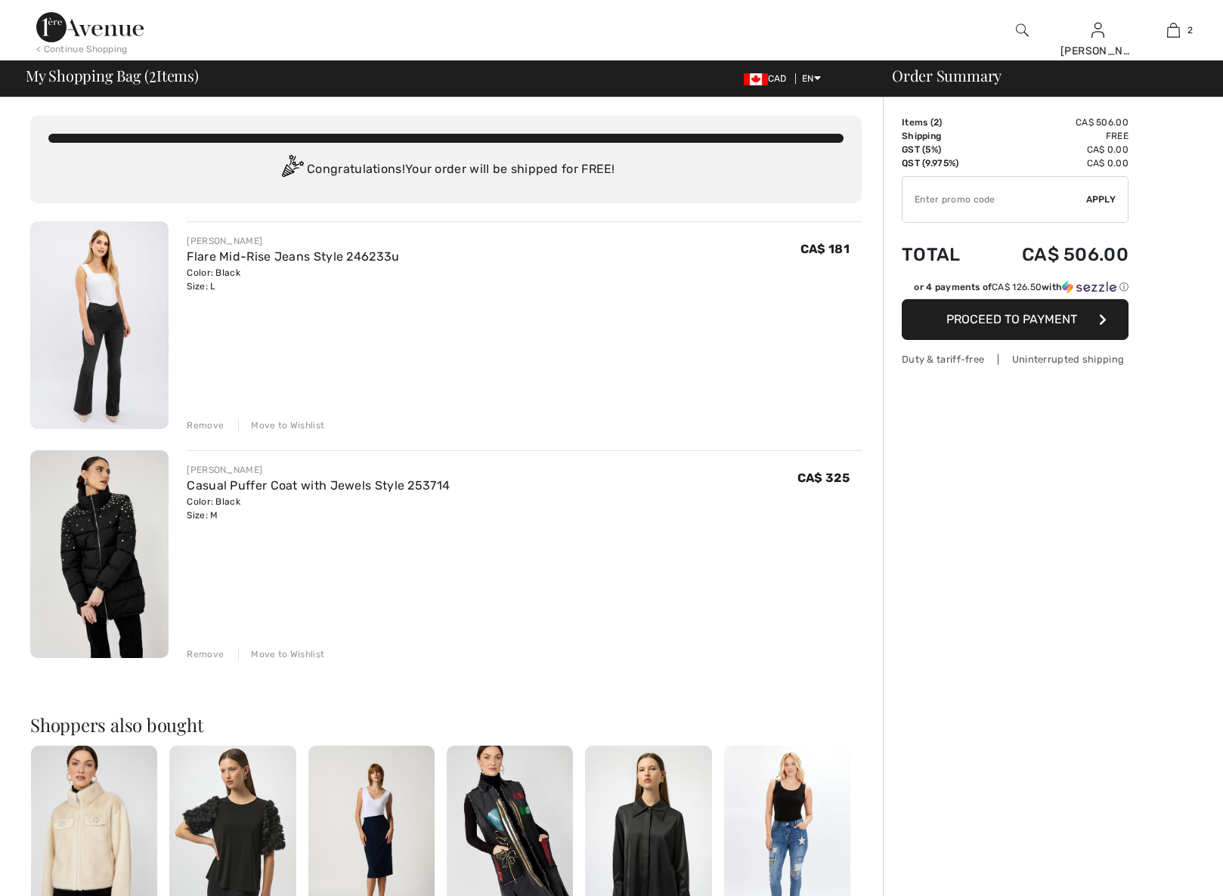 Image resolution: width=1223 pixels, height=896 pixels. Describe the element at coordinates (1043, 76) in the screenshot. I see `div: Order Summary` at that location.